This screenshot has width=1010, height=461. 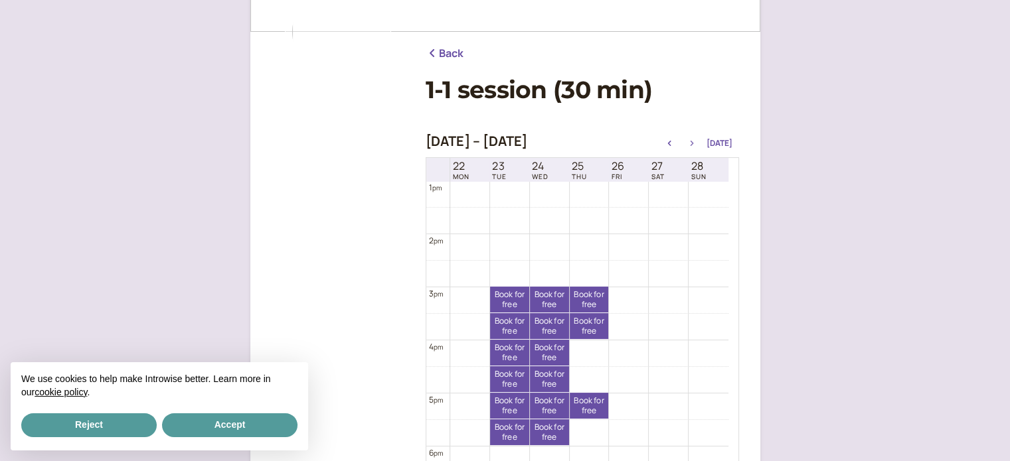 What do you see at coordinates (499, 170) in the screenshot?
I see `a: September 23, 2025` at bounding box center [499, 170].